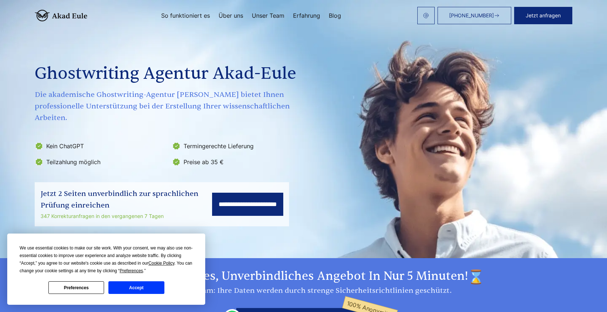  What do you see at coordinates (185, 16) in the screenshot?
I see `a: So funktioniert es` at bounding box center [185, 16].